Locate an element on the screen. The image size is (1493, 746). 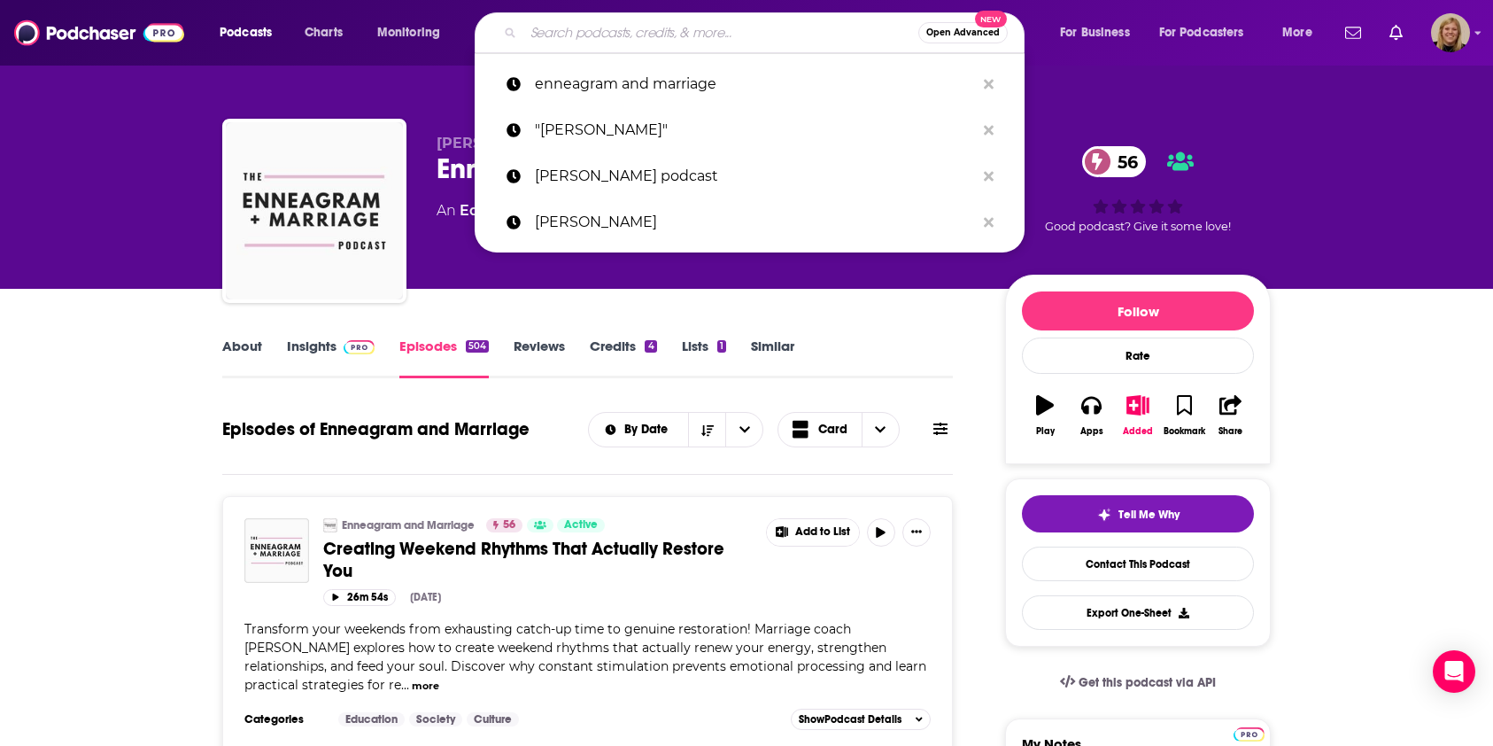
div: 56Good podcast? Give it some love! is located at coordinates (1138, 190).